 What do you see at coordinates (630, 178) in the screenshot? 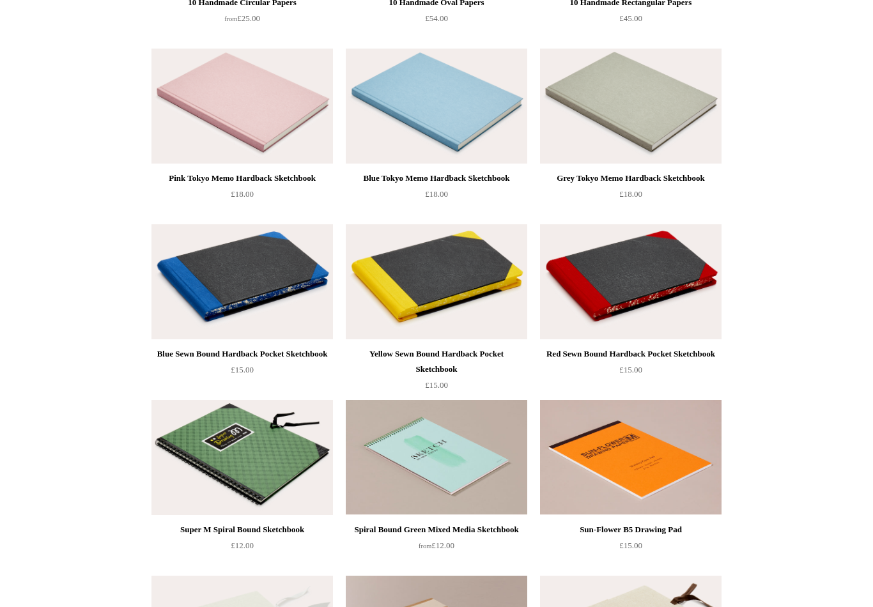
I see `div: Grey Tokyo Memo Hardback Sketchbook` at bounding box center [630, 178].